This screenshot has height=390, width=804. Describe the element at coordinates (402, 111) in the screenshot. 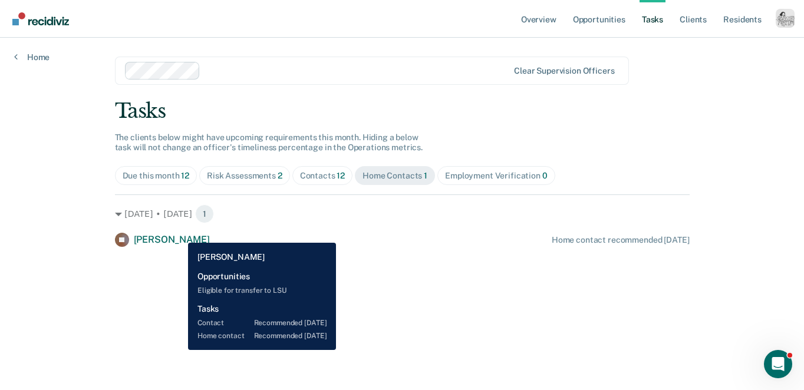

I see `div: Tasks` at that location.